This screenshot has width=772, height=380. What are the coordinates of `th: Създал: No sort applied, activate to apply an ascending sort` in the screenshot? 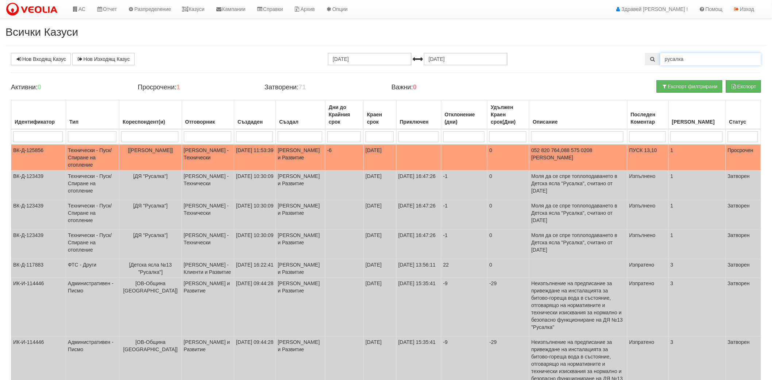 It's located at (301, 115).